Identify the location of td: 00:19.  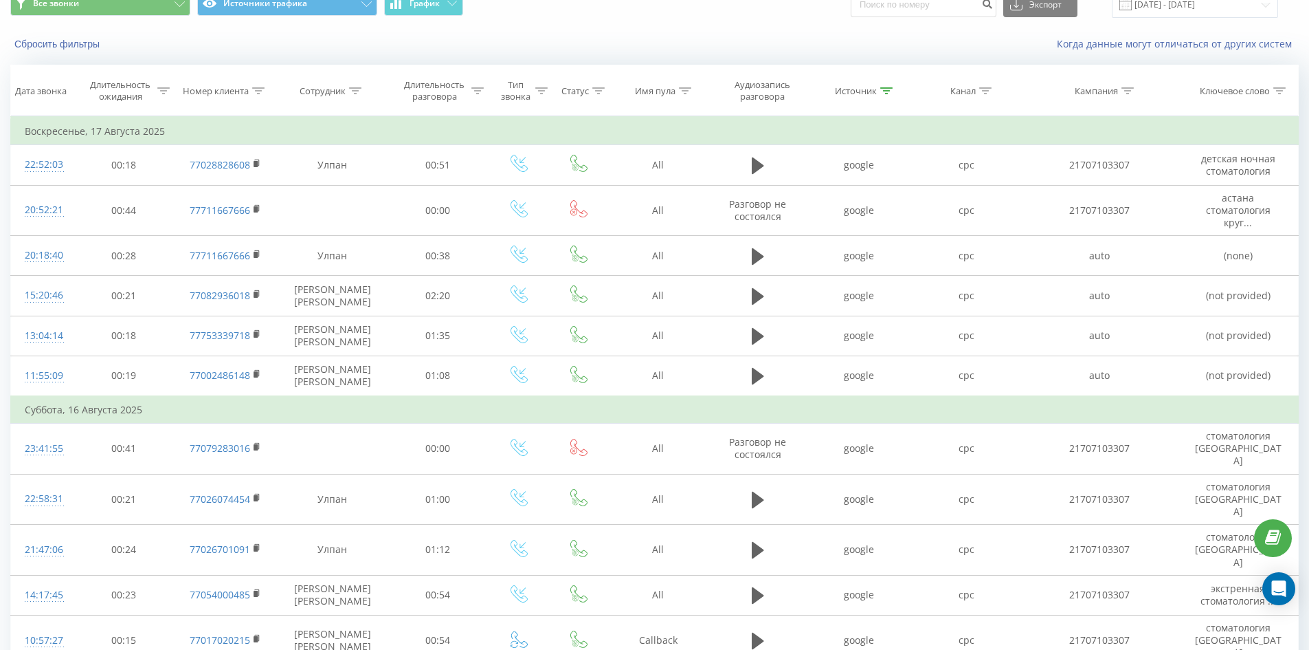
(124, 375).